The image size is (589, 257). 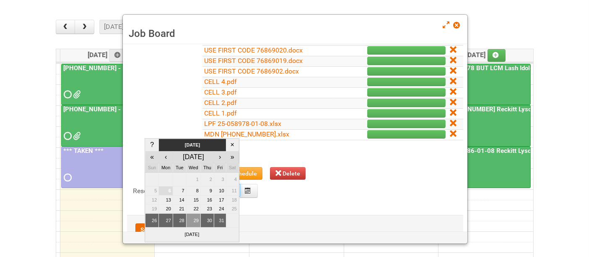 What do you see at coordinates (180, 220) in the screenshot?
I see `td: 28` at bounding box center [180, 220].